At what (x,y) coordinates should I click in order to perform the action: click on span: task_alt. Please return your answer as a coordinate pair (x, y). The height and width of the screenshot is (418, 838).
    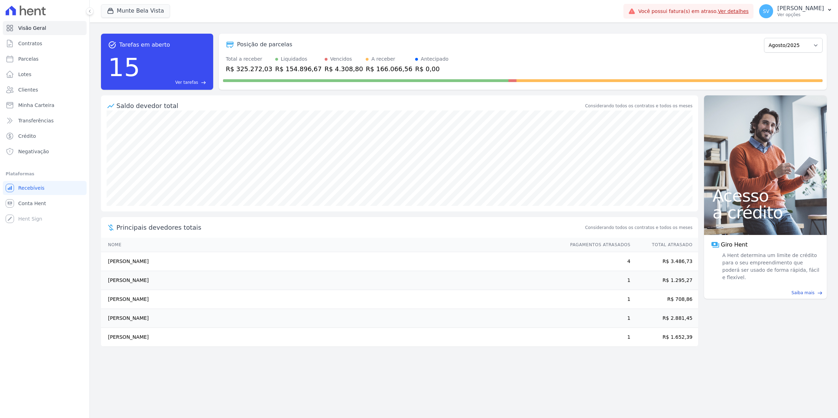
    Looking at the image, I should click on (112, 45).